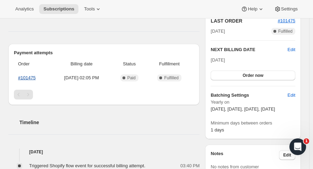 Image resolution: width=313 pixels, height=169 pixels. What do you see at coordinates (245, 155) in the screenshot?
I see `h3: Notes` at bounding box center [245, 155].